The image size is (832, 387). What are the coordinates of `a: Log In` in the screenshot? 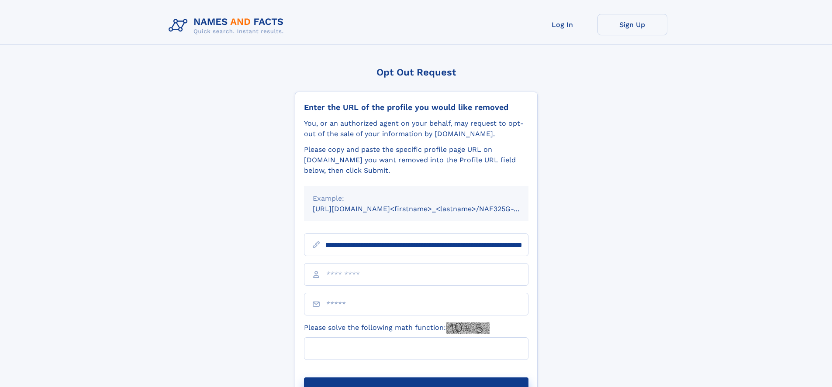 It's located at (562, 24).